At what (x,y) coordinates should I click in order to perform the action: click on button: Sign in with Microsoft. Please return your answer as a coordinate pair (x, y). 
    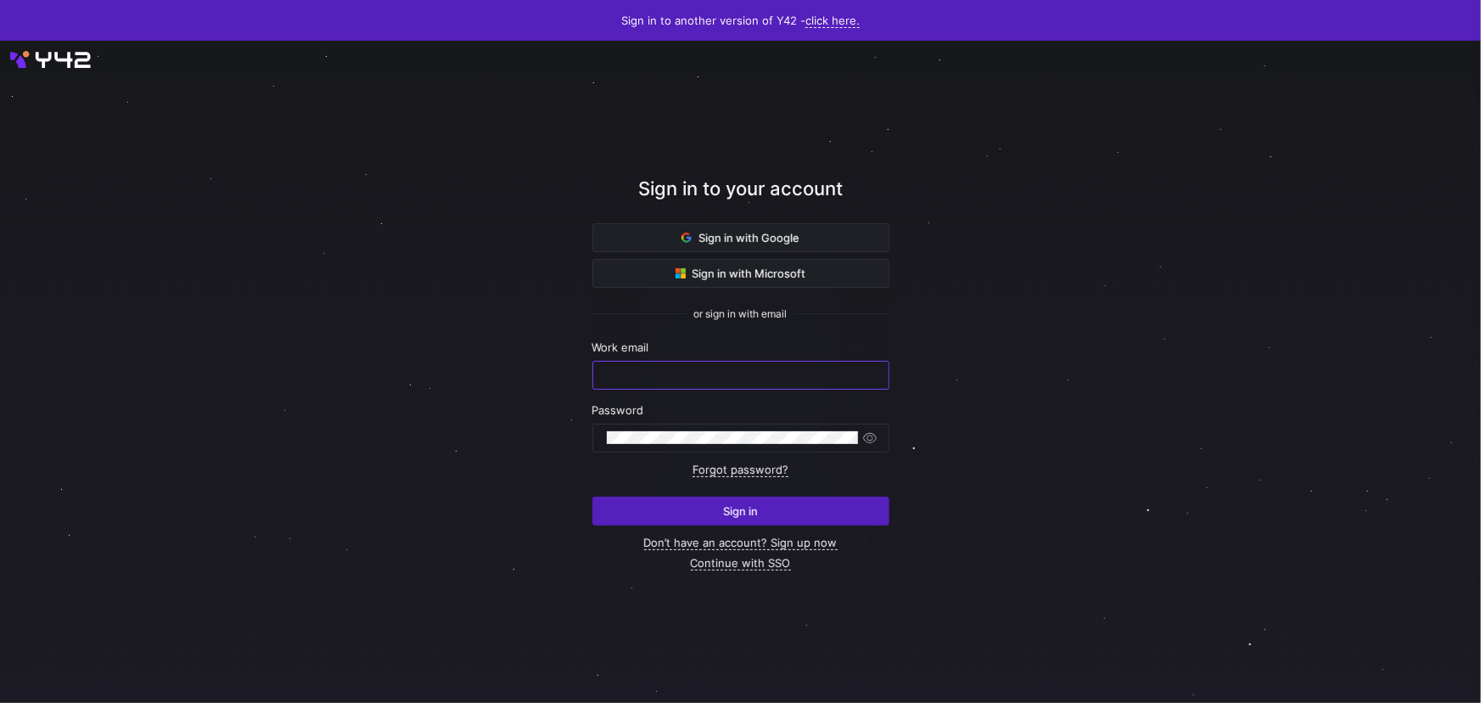
    Looking at the image, I should click on (741, 273).